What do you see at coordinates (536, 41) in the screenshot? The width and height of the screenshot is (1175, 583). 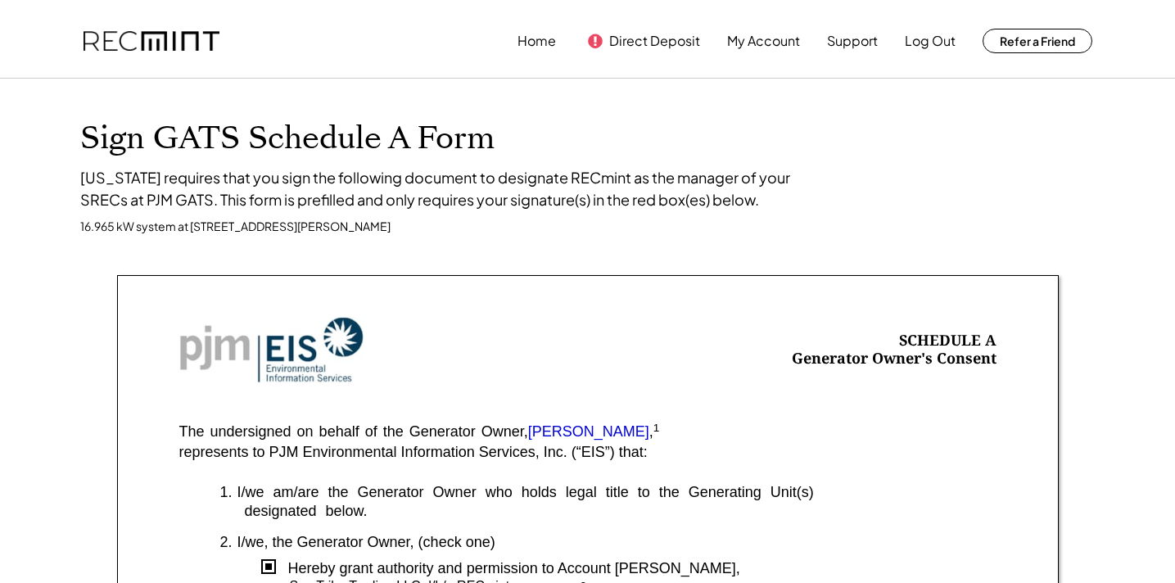 I see `button: Home` at bounding box center [536, 41].